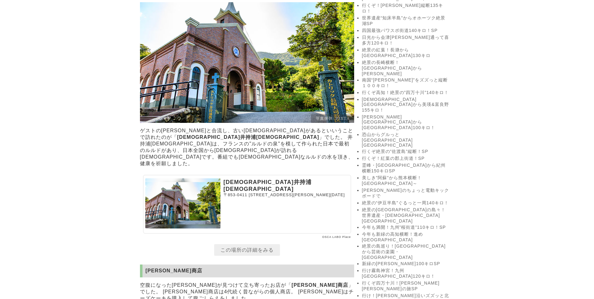  What do you see at coordinates (406, 227) in the screenshot?
I see `a: 今年も満開！九州”桜街道”110キロ！SP` at bounding box center [406, 227].